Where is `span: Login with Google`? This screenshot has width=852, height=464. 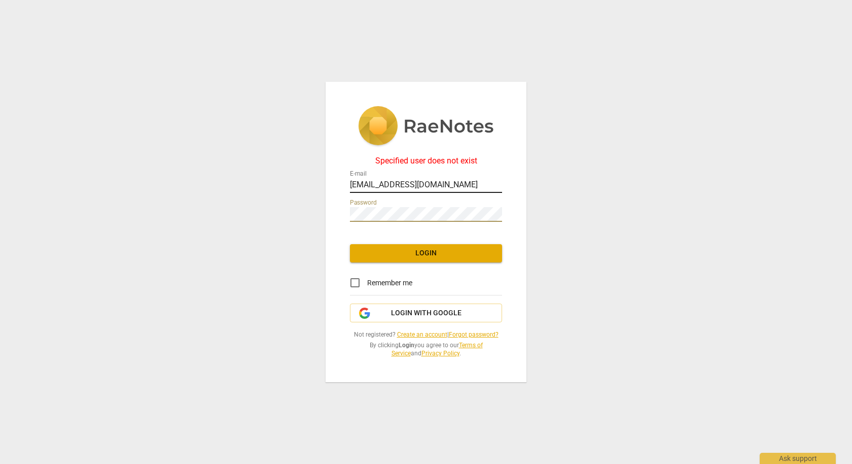 span: Login with Google is located at coordinates (426, 313).